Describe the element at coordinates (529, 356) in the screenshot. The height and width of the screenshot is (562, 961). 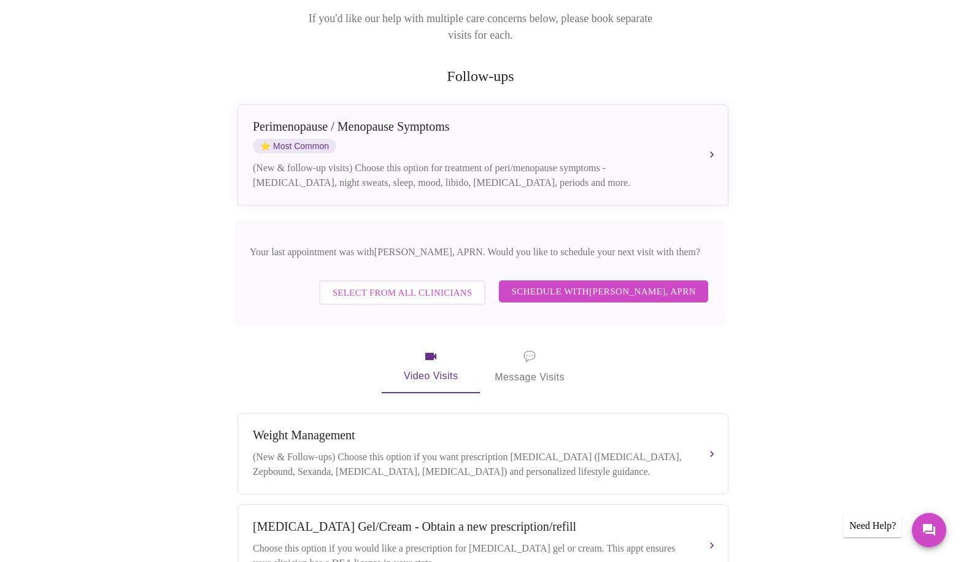
I see `span: message` at that location.